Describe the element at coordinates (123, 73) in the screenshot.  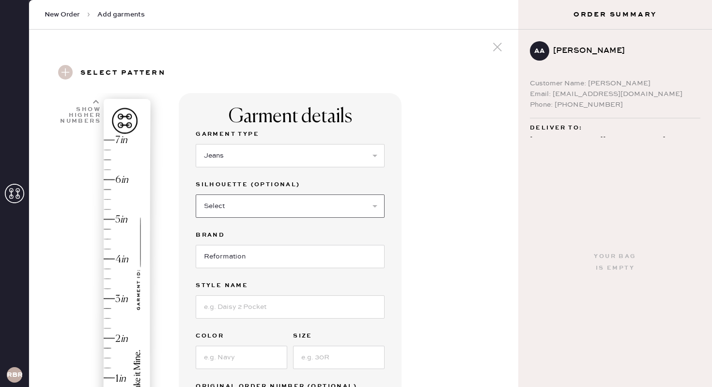
I see `h3: Select pattern` at that location.